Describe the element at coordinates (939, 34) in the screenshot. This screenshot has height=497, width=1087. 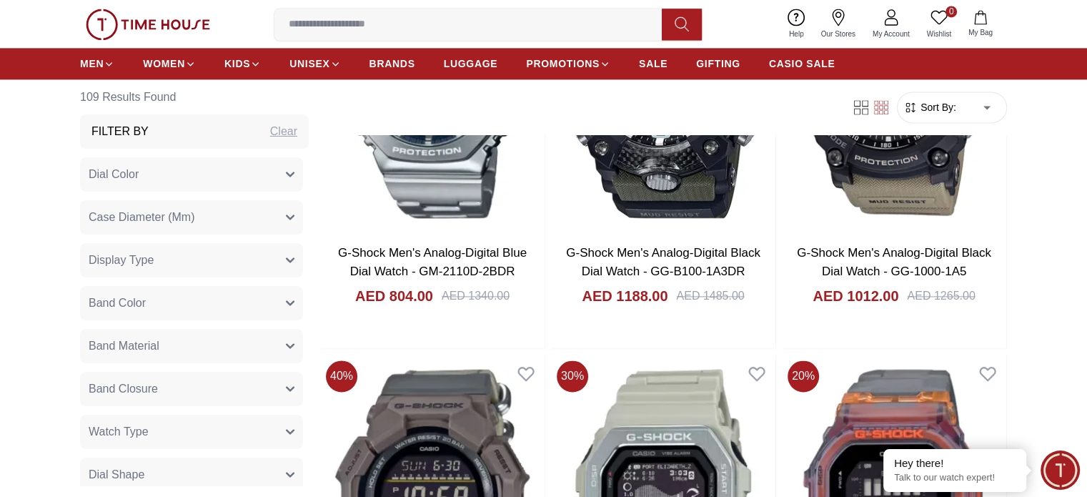
I see `span: Wishlist` at that location.